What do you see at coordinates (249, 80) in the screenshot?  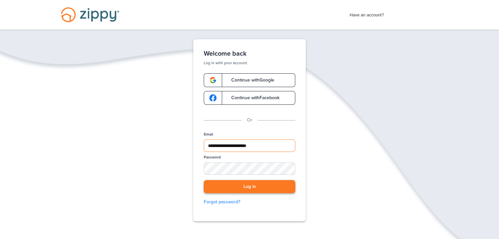 I see `span: Continue with Google` at bounding box center [249, 80].